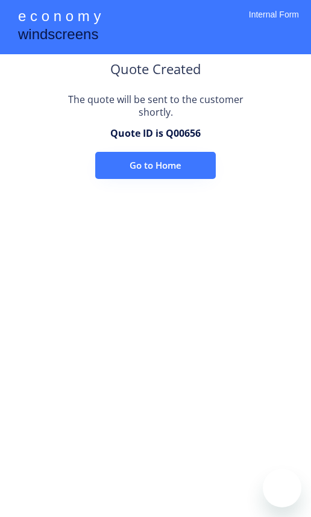 This screenshot has height=517, width=311. Describe the element at coordinates (155, 133) in the screenshot. I see `div: Quote ID is Q00656` at that location.